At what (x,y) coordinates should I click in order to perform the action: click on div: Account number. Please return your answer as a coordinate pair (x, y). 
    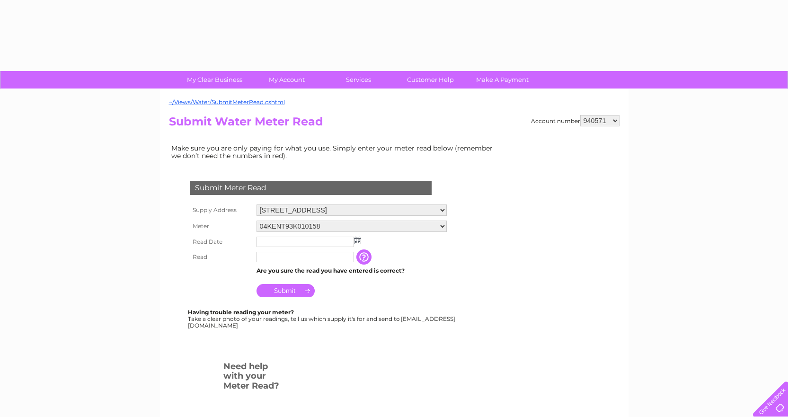
    Looking at the image, I should click on (575, 121).